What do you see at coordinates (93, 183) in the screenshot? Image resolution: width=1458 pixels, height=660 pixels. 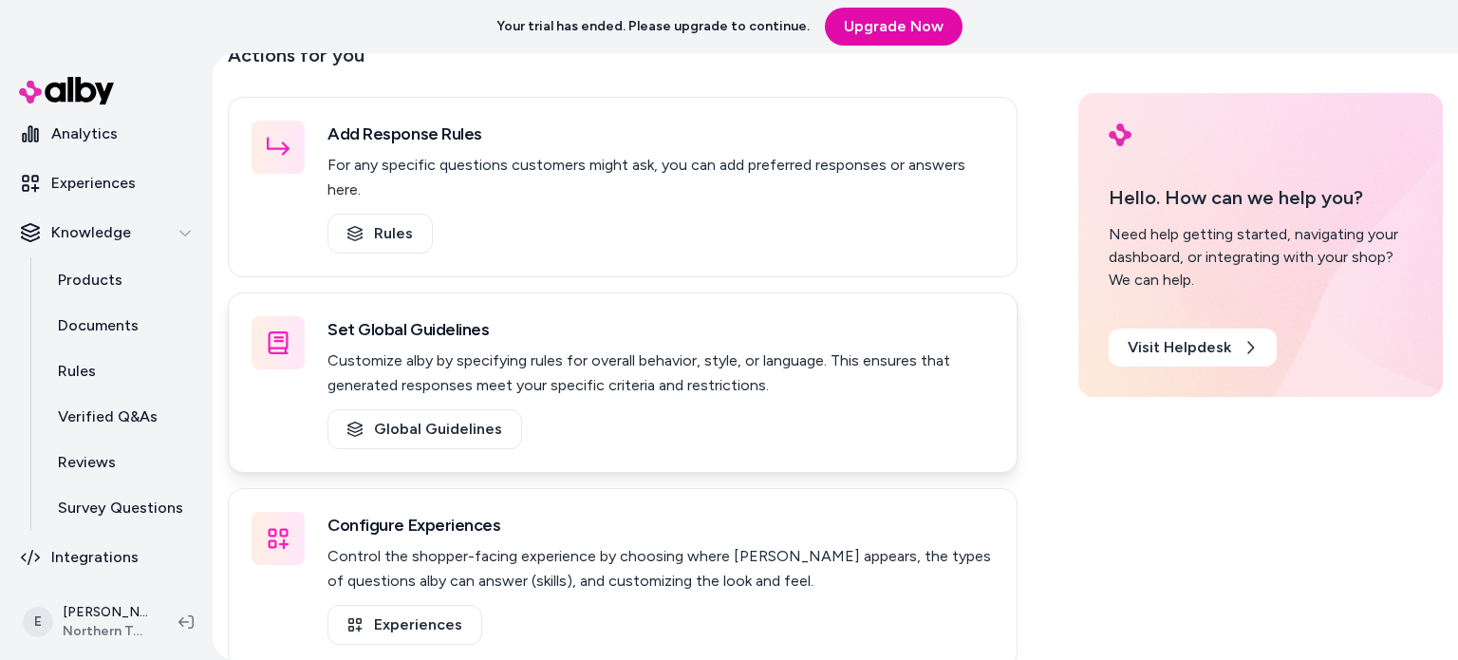 I see `p: Experiences` at bounding box center [93, 183].